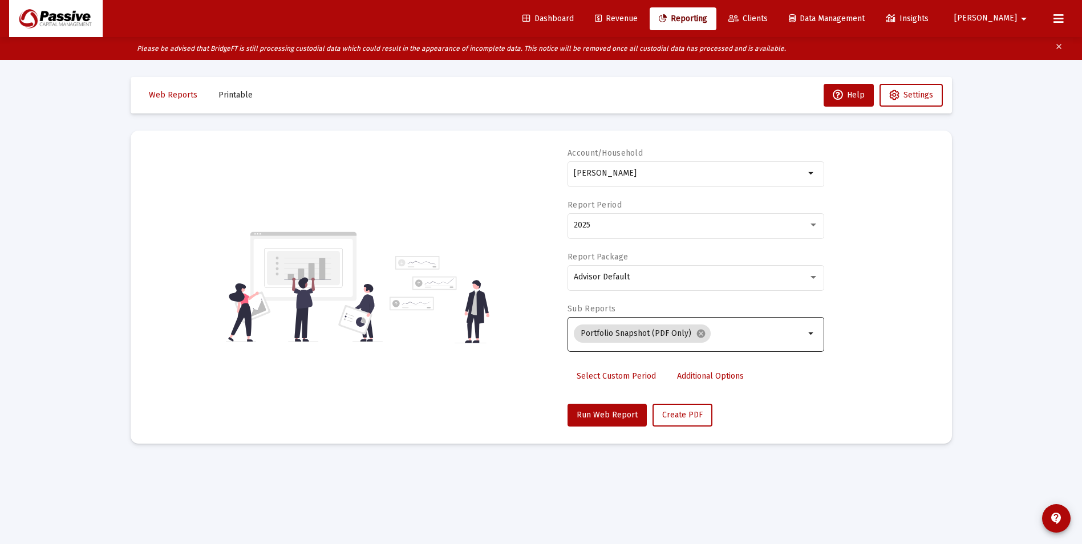 The width and height of the screenshot is (1082, 544). I want to click on label: Account/Household, so click(605, 153).